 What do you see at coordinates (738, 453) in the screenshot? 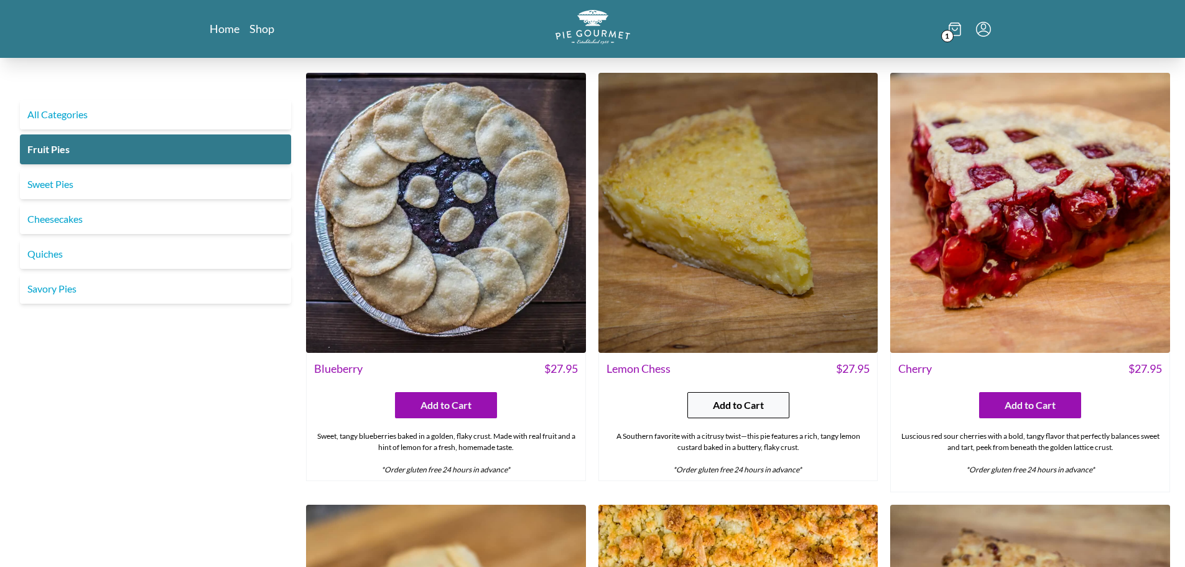
I see `div: A Southern favorite with a citrusy twist—this pie features a rich, tangy lemon custard baked in a...` at bounding box center [738, 453].